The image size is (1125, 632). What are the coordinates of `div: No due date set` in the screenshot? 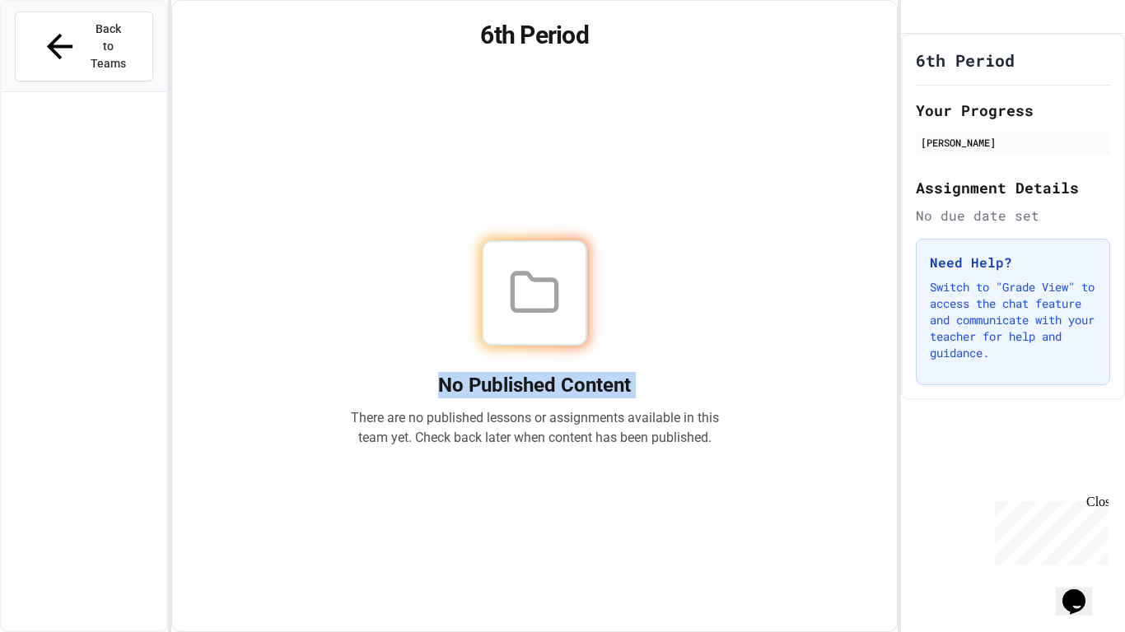 It's located at (1013, 216).